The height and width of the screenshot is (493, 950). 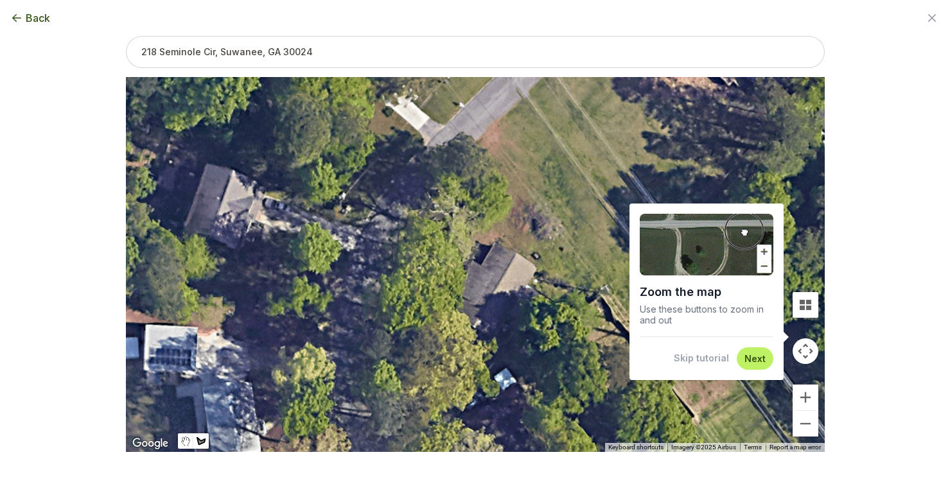 I want to click on img: Demo of zooming into a lawn area, so click(x=706, y=245).